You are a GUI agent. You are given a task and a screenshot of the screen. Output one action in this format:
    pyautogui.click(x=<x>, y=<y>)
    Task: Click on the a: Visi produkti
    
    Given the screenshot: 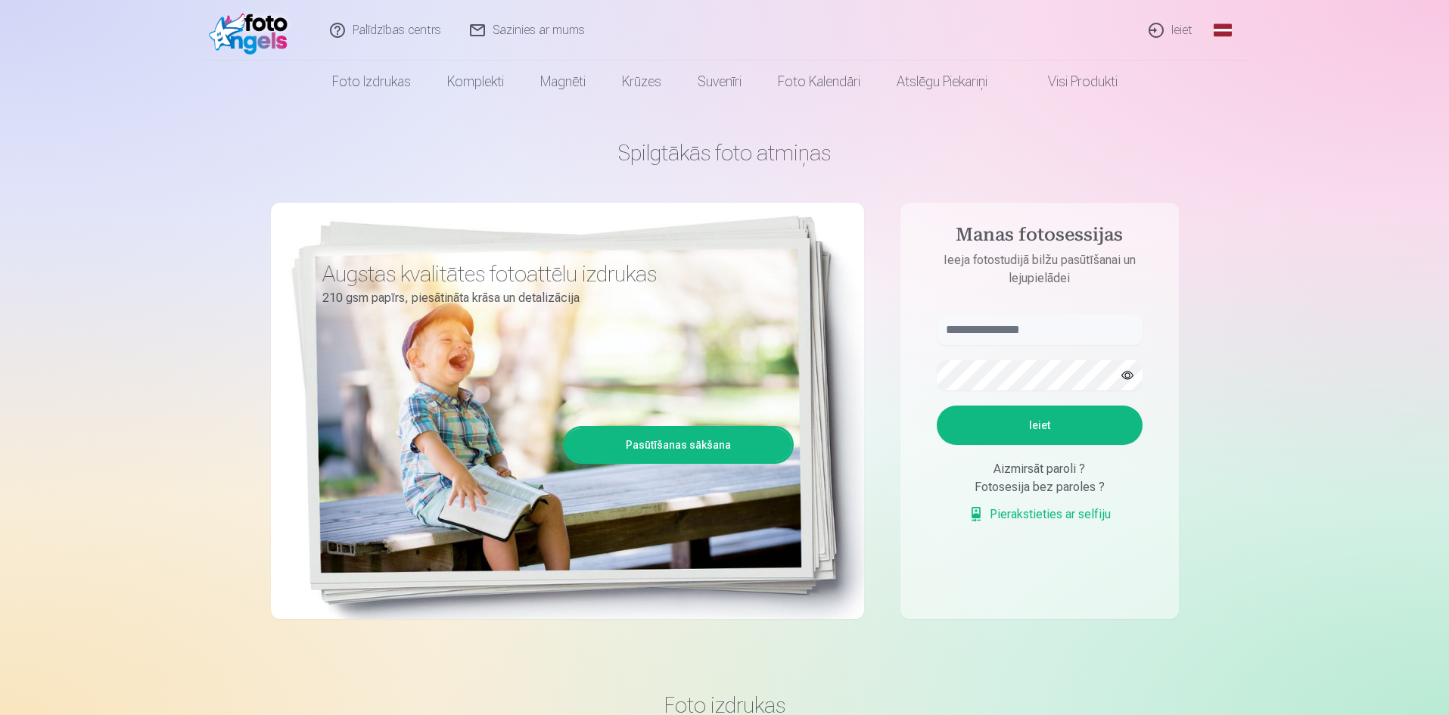 What is the action you would take?
    pyautogui.click(x=1070, y=82)
    